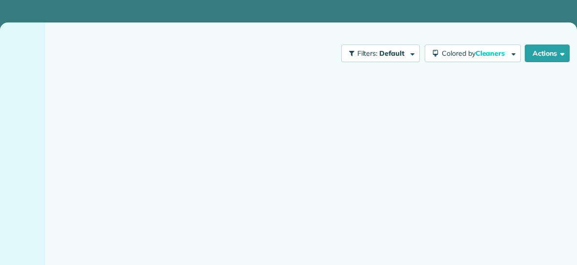 The height and width of the screenshot is (265, 577). What do you see at coordinates (548, 53) in the screenshot?
I see `button: Actions` at bounding box center [548, 53].